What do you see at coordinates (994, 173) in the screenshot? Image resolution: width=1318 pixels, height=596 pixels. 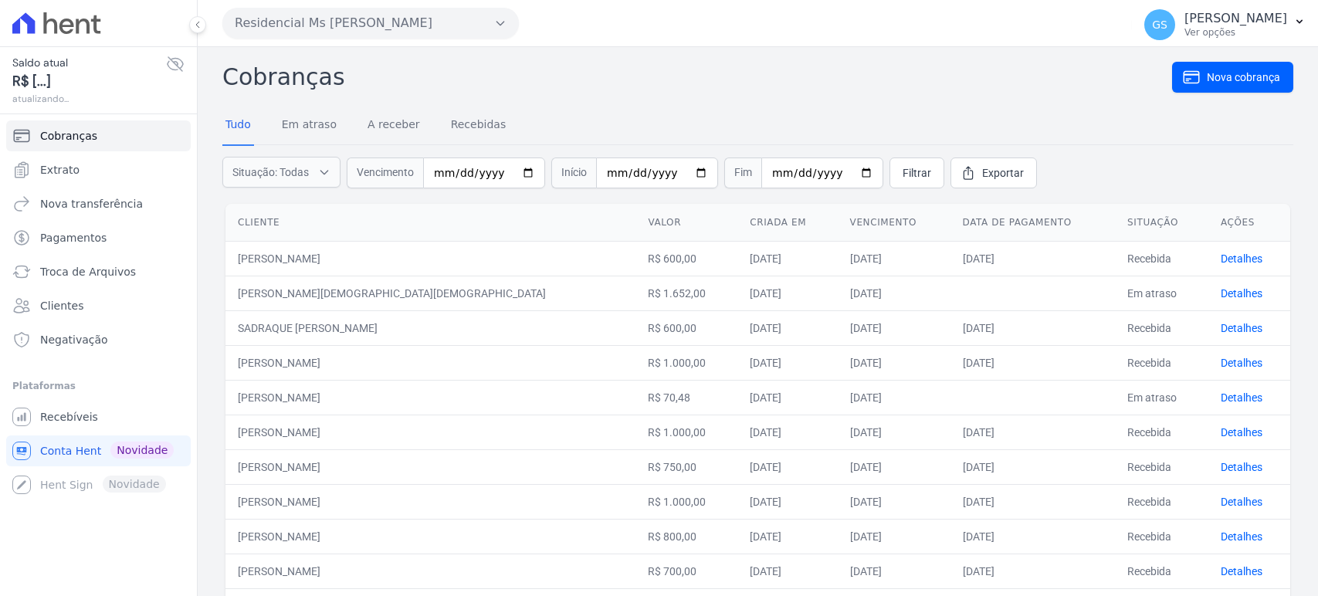 I see `a: Exportar` at bounding box center [994, 173].